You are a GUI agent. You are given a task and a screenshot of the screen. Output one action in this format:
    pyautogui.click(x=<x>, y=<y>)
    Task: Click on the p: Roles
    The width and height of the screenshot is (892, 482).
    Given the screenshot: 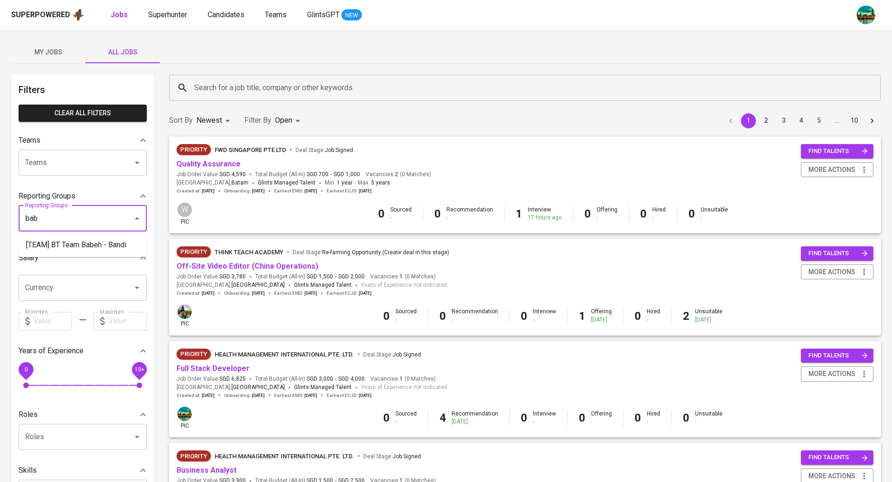 What is the action you would take?
    pyautogui.click(x=28, y=414)
    